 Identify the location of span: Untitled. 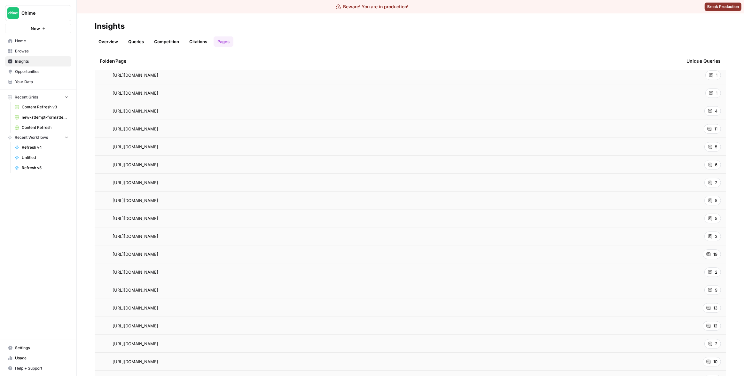
(45, 158).